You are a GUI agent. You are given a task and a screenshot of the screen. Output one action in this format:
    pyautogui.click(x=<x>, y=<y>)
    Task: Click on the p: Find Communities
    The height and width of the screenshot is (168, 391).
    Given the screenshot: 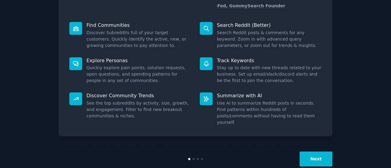 What is the action you would take?
    pyautogui.click(x=139, y=25)
    